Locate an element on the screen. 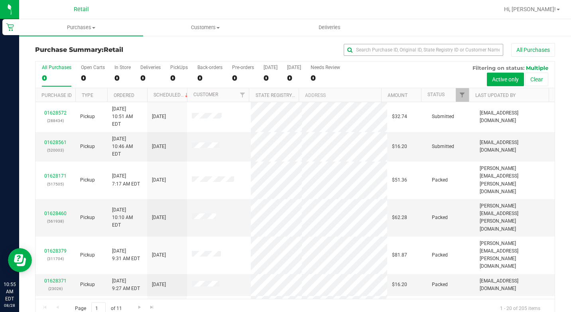 The height and width of the screenshot is (312, 571). a: 01628171 is located at coordinates (55, 176).